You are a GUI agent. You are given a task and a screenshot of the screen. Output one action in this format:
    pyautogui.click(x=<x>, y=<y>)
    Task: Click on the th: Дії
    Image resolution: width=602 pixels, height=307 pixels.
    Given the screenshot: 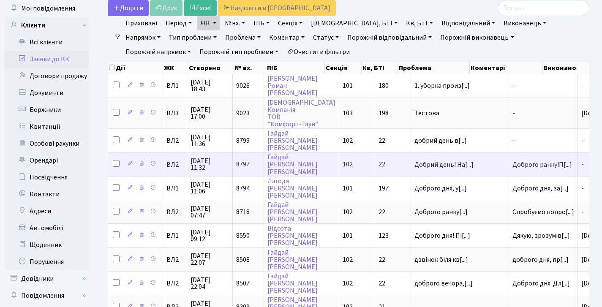 What is the action you would take?
    pyautogui.click(x=136, y=68)
    